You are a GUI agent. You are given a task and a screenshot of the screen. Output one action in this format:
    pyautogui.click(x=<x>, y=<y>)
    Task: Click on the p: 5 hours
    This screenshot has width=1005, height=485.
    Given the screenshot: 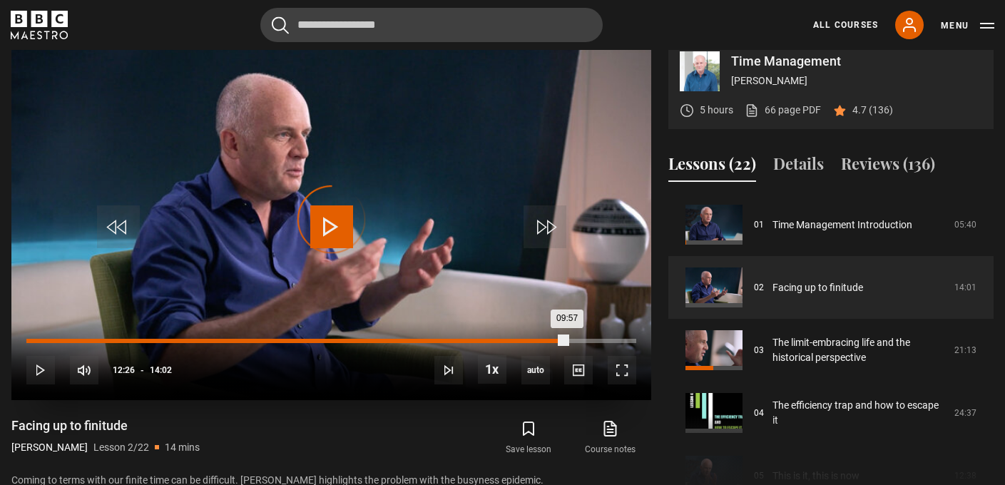 What is the action you would take?
    pyautogui.click(x=716, y=110)
    